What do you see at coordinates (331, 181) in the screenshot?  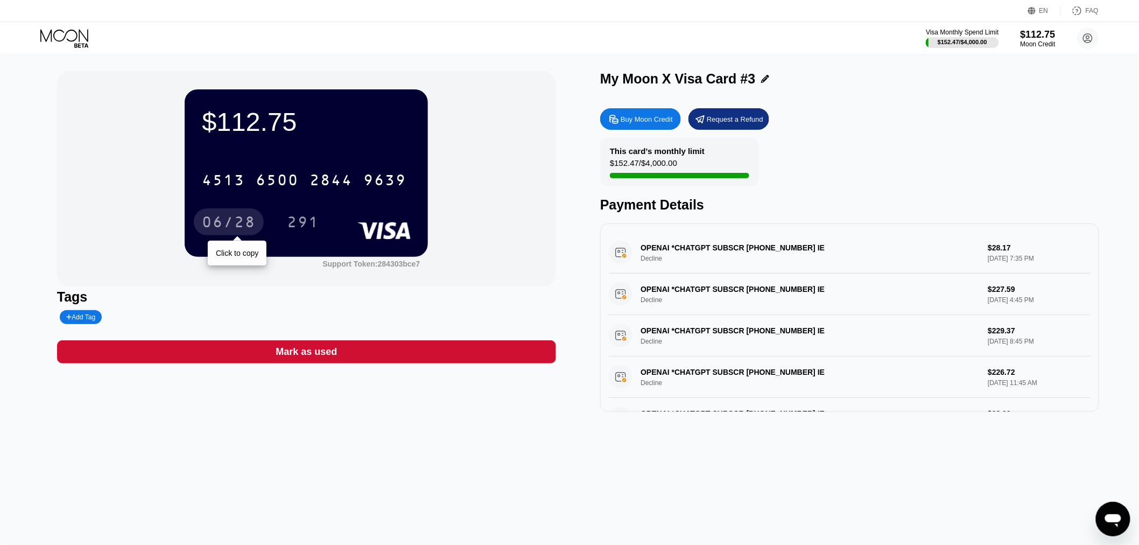 I see `div: 2844` at bounding box center [331, 181].